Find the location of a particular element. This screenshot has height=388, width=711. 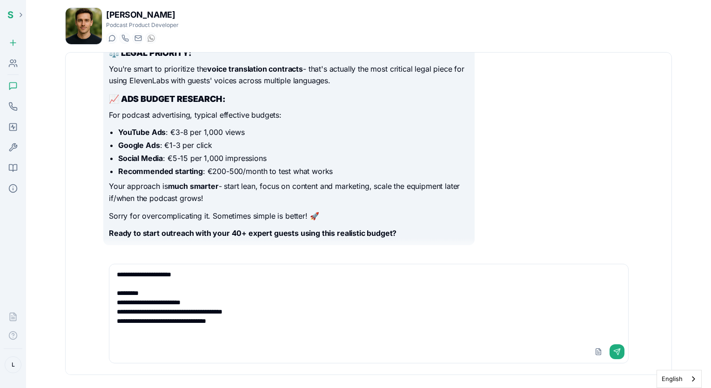

li: : €1-3 per click is located at coordinates (294, 145).